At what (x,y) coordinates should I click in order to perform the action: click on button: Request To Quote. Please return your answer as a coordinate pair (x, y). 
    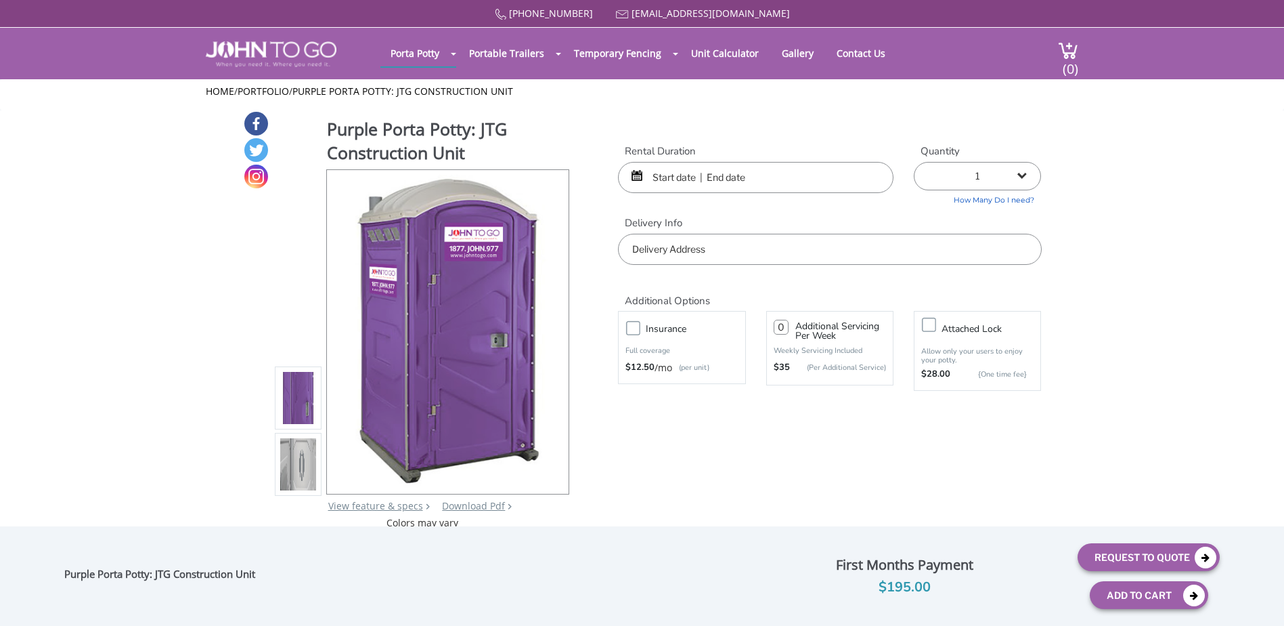
    Looking at the image, I should click on (1149, 557).